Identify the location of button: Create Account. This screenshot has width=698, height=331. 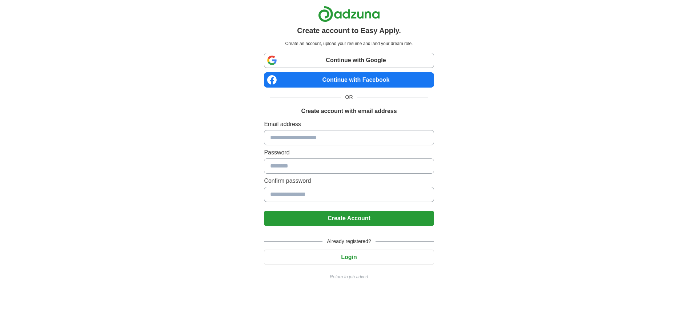
(349, 219).